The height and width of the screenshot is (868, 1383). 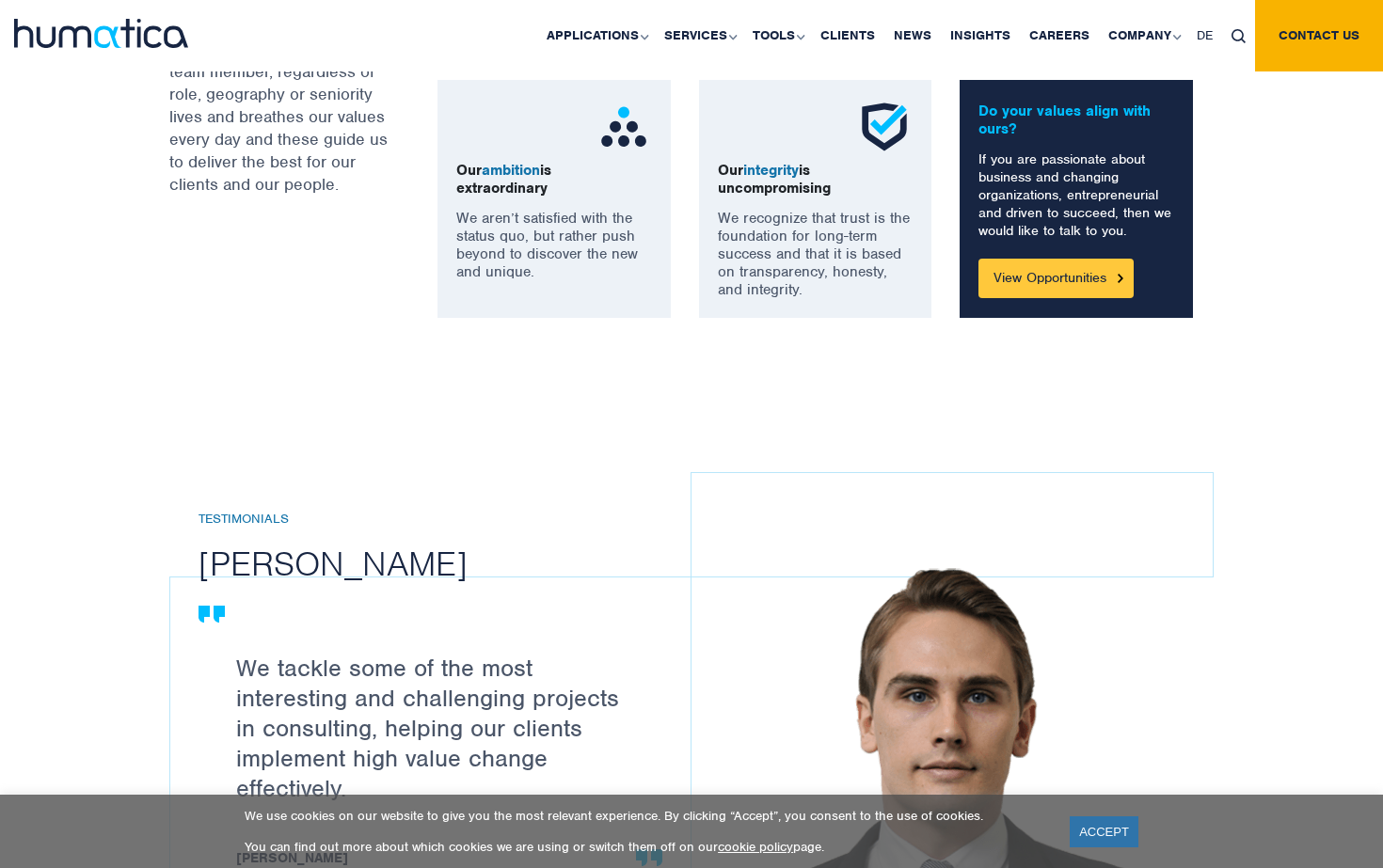 I want to click on a: ACCEPT, so click(x=1104, y=832).